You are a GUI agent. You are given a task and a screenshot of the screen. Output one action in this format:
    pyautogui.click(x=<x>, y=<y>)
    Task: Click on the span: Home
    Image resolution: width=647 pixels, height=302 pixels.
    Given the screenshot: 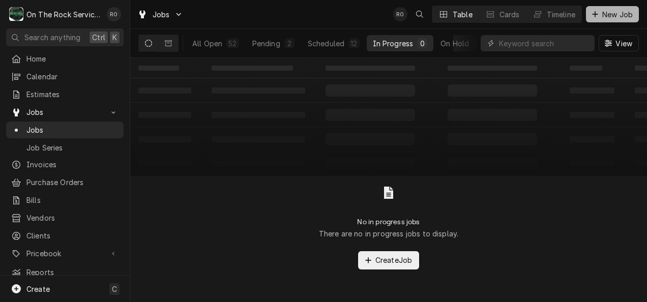 What is the action you would take?
    pyautogui.click(x=72, y=58)
    